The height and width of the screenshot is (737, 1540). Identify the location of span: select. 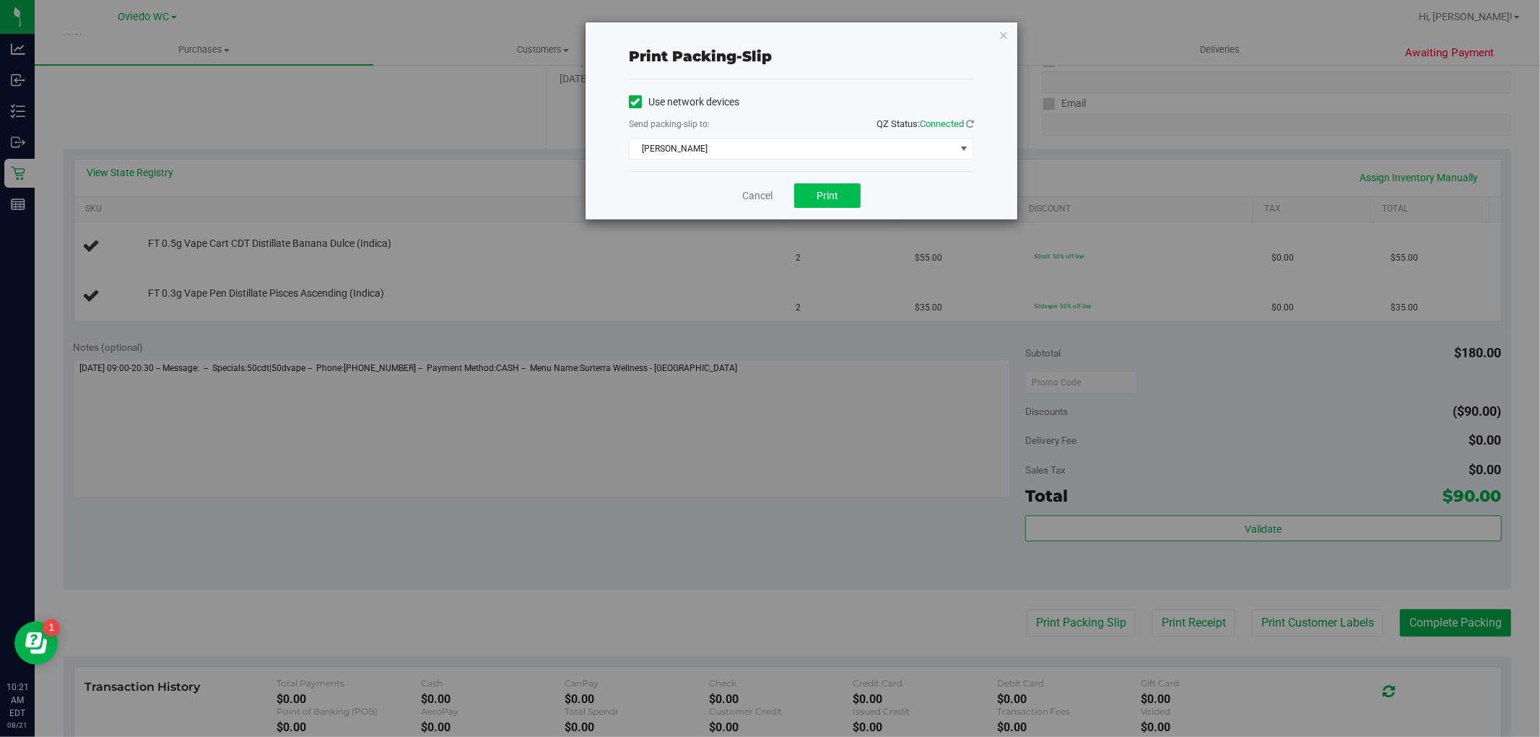
(964, 149).